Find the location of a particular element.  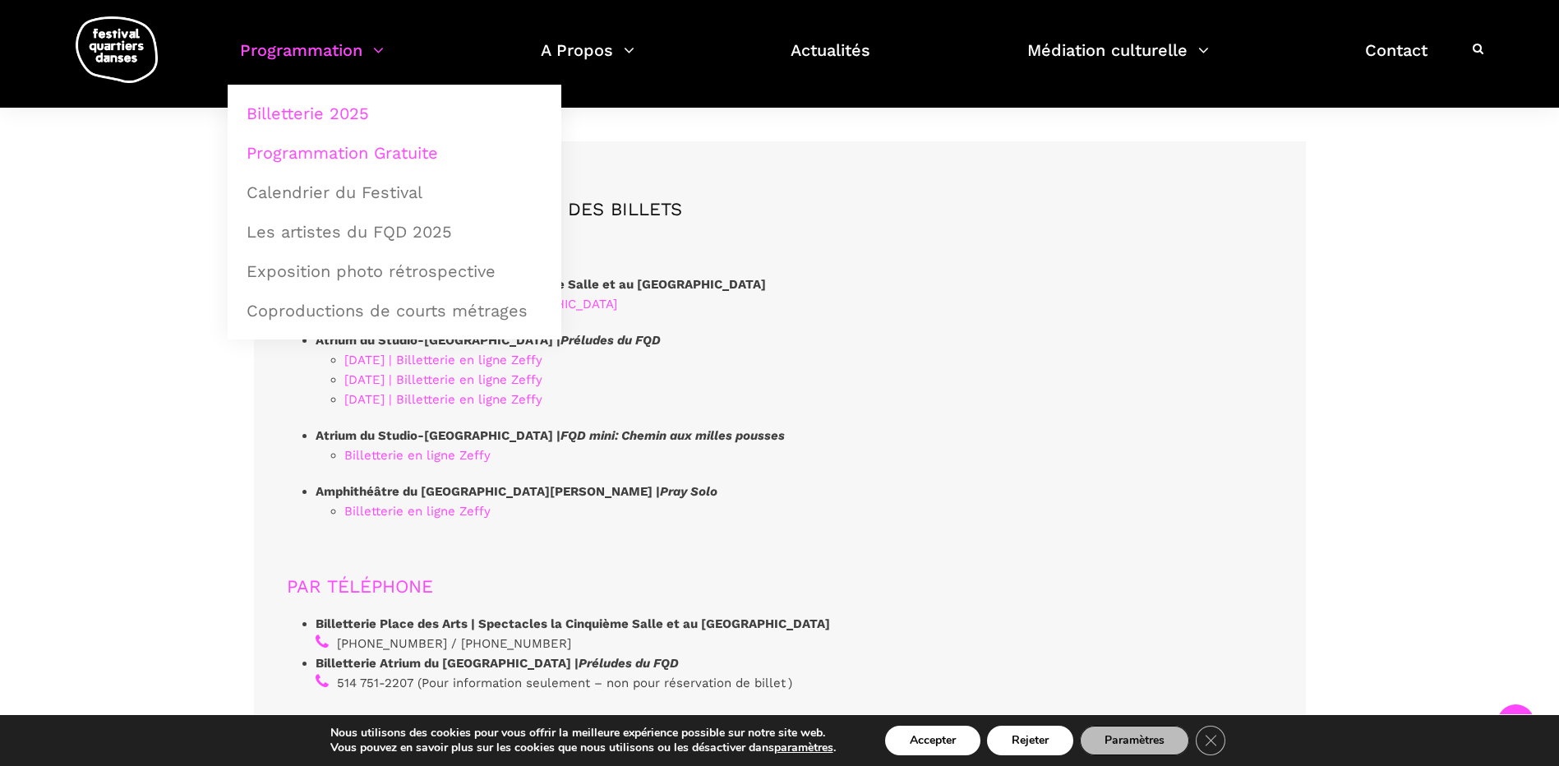

span: PAR TÉLÉPHONE is located at coordinates (360, 586).